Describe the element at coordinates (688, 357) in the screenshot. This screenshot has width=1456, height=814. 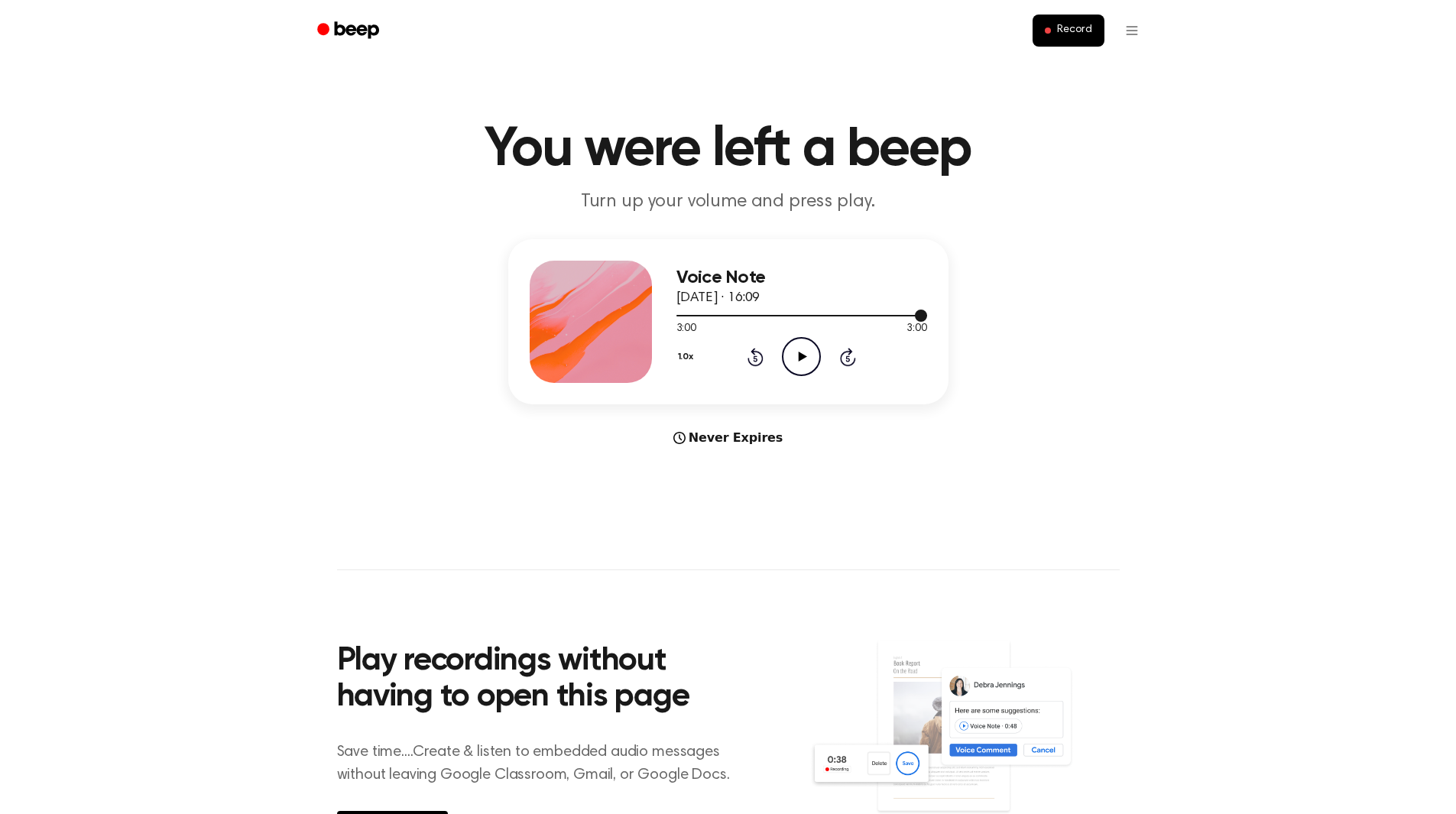
I see `button: 1.0x` at that location.